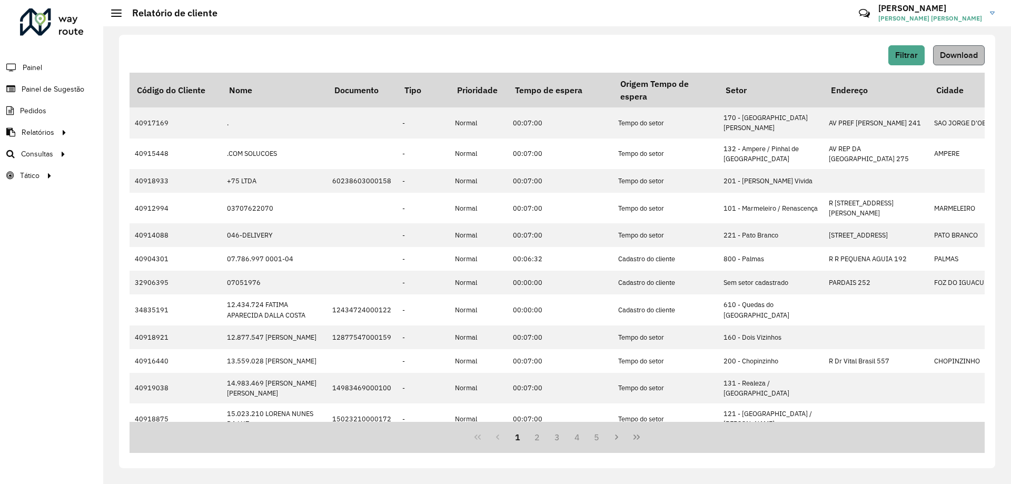 The width and height of the screenshot is (1011, 484). I want to click on button: 3, so click(557, 437).